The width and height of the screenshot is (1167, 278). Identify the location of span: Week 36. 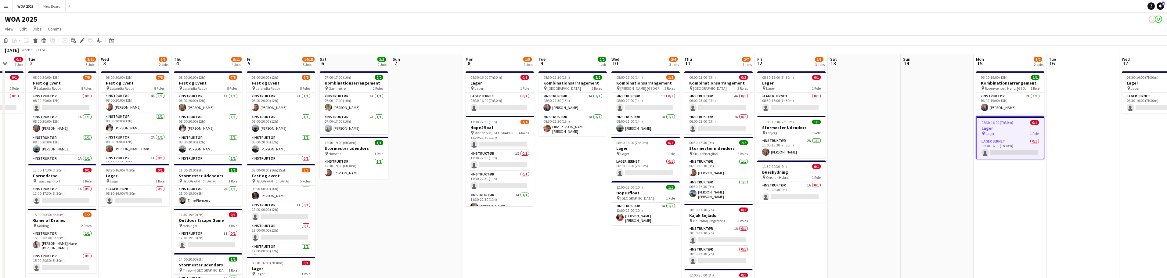
(28, 50).